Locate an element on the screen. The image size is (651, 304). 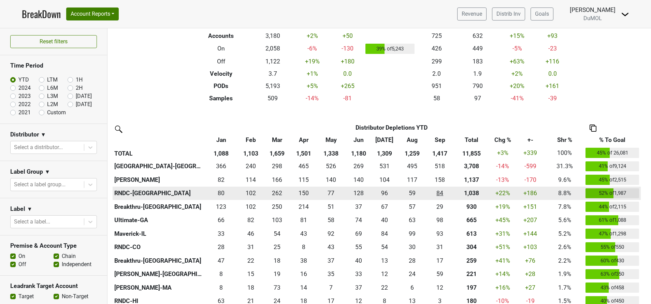
td: 95.833 is located at coordinates (384, 193).